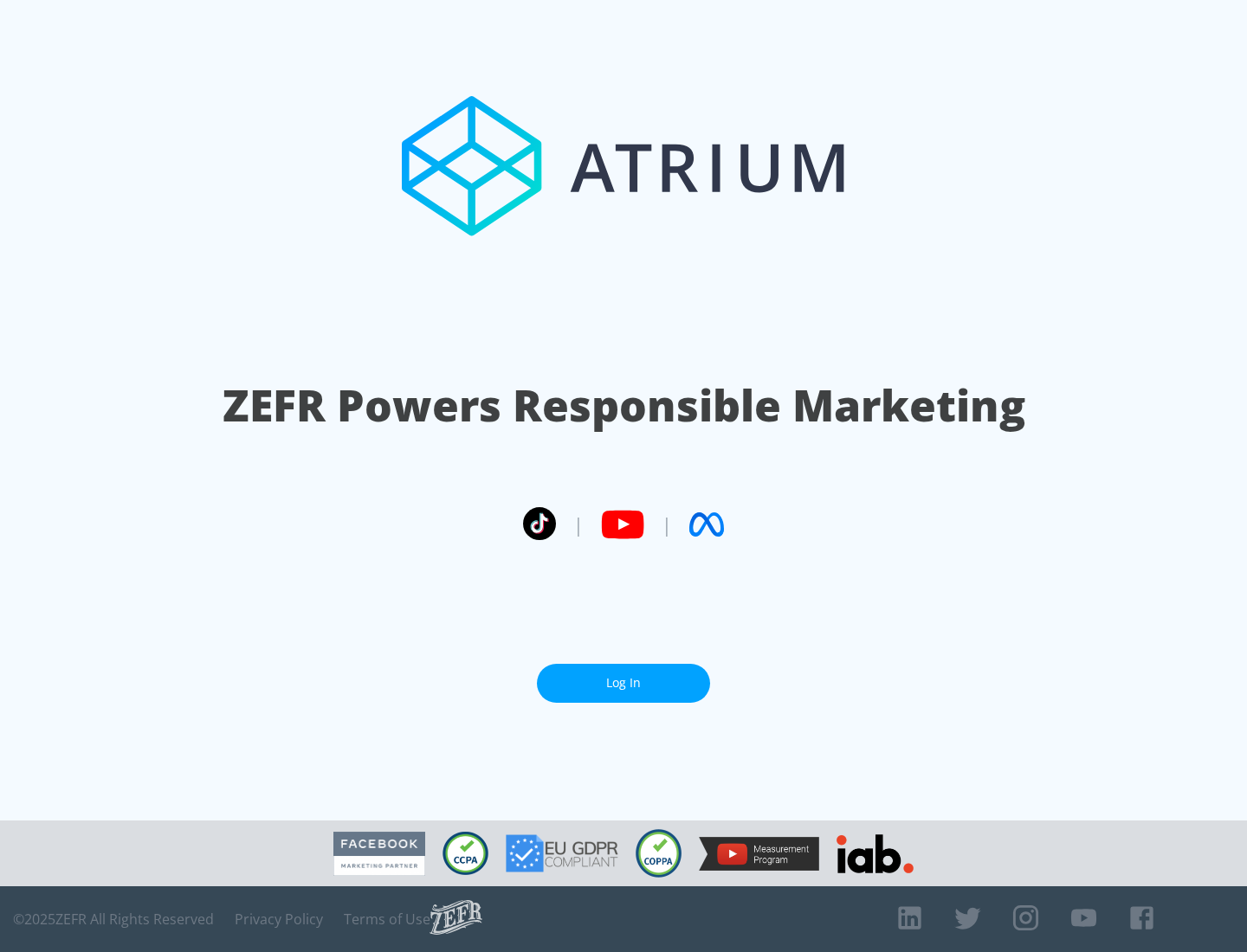  What do you see at coordinates (624, 683) in the screenshot?
I see `a: Log In` at bounding box center [624, 683].